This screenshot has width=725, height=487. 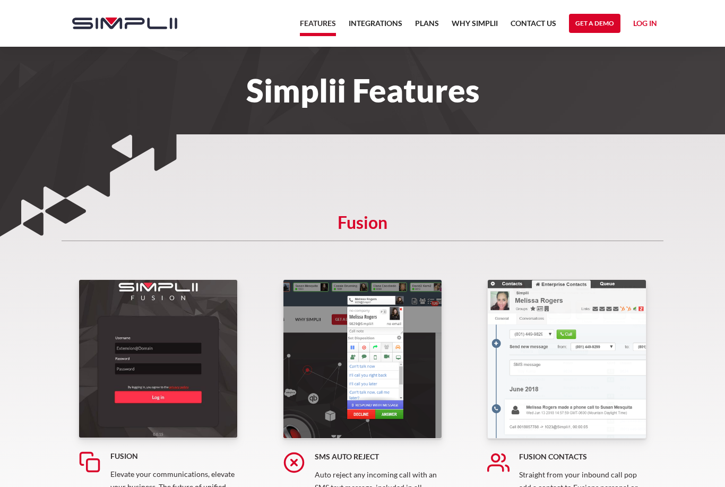 What do you see at coordinates (318, 27) in the screenshot?
I see `a: Features` at bounding box center [318, 27].